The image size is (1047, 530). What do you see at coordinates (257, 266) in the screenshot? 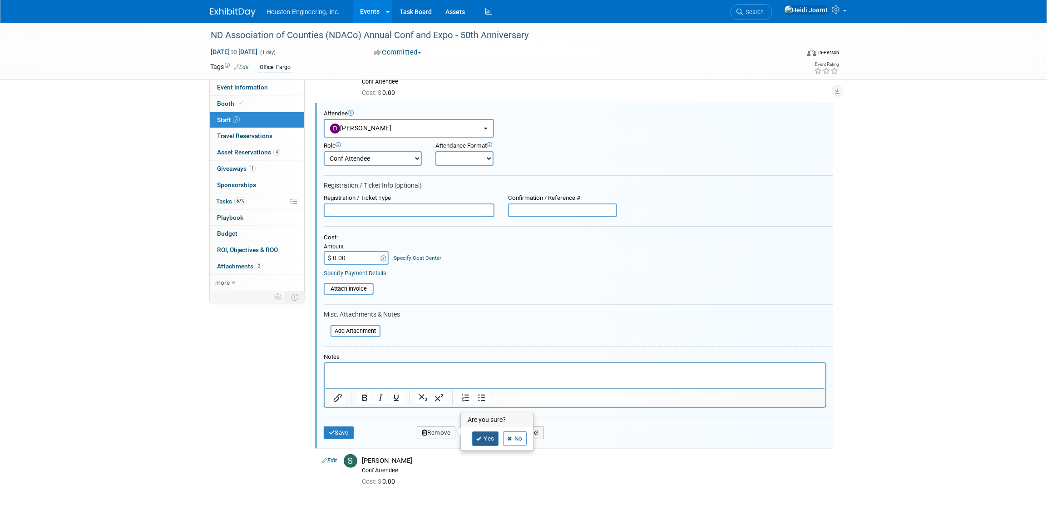
I see `a: Attachments2` at bounding box center [257, 266].